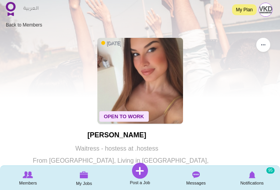  I want to click on small: 95, so click(270, 170).